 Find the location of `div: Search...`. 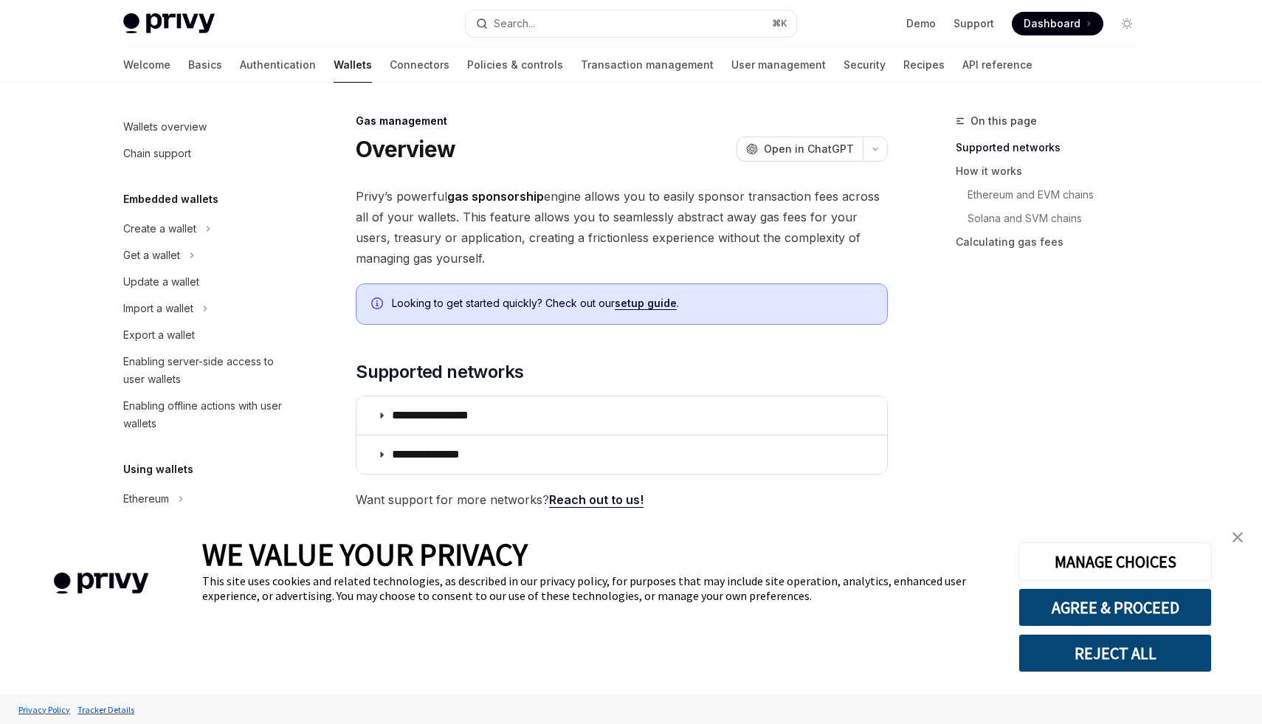

div: Search... is located at coordinates (514, 24).